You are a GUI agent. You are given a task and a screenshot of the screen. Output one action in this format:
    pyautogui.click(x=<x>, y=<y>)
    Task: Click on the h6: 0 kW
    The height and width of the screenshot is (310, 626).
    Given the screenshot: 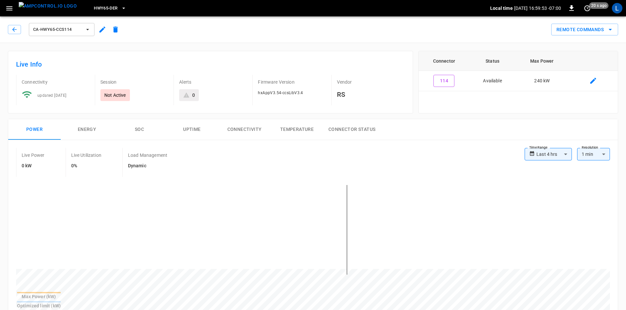 What is the action you would take?
    pyautogui.click(x=33, y=166)
    